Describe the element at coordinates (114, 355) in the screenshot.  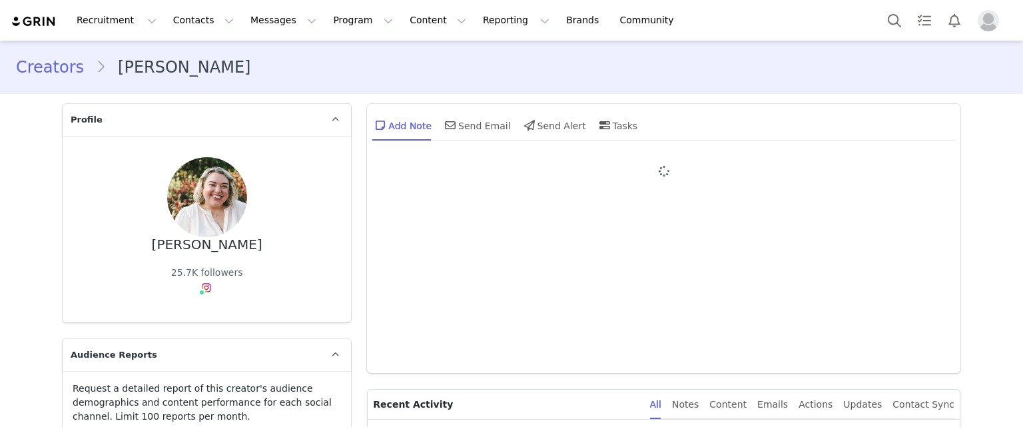
I see `span: Audience Reports` at that location.